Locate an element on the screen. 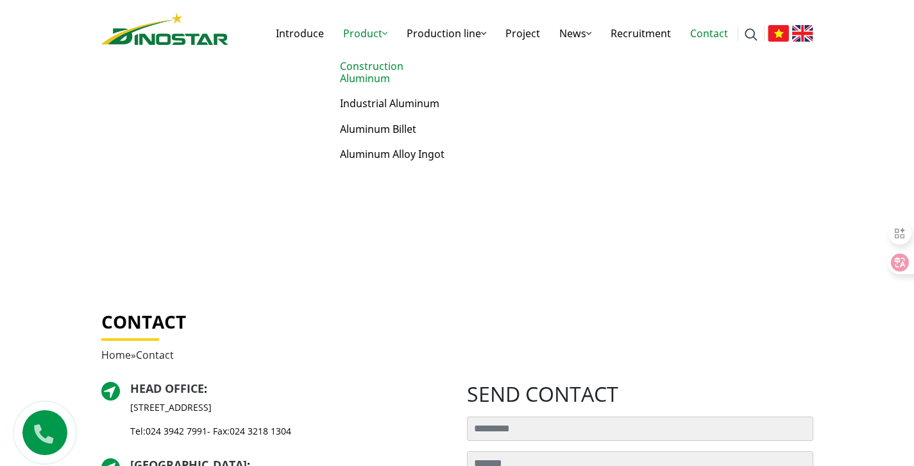  img: English is located at coordinates (802, 33).